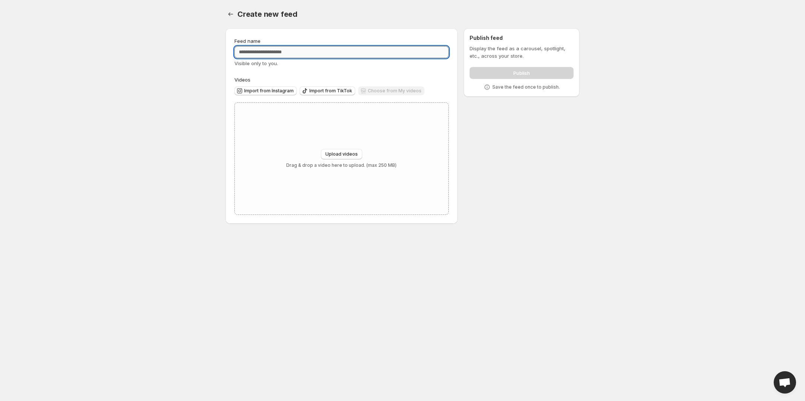  What do you see at coordinates (521, 38) in the screenshot?
I see `h2: Publish feed` at bounding box center [521, 38].